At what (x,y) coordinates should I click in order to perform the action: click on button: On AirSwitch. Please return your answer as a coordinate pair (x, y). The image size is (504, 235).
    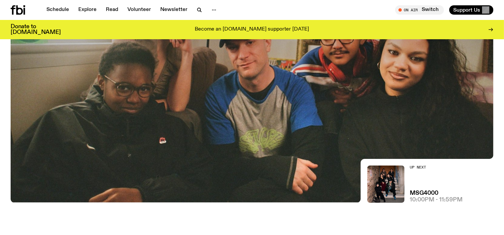
    Looking at the image, I should click on (420, 10).